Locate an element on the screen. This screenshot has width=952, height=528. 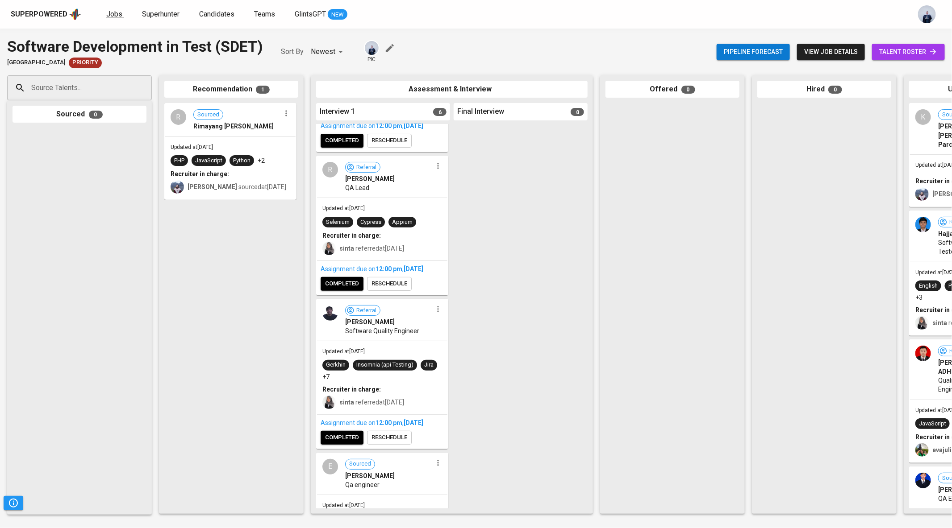
span: Pipeline forecast is located at coordinates (753, 52).